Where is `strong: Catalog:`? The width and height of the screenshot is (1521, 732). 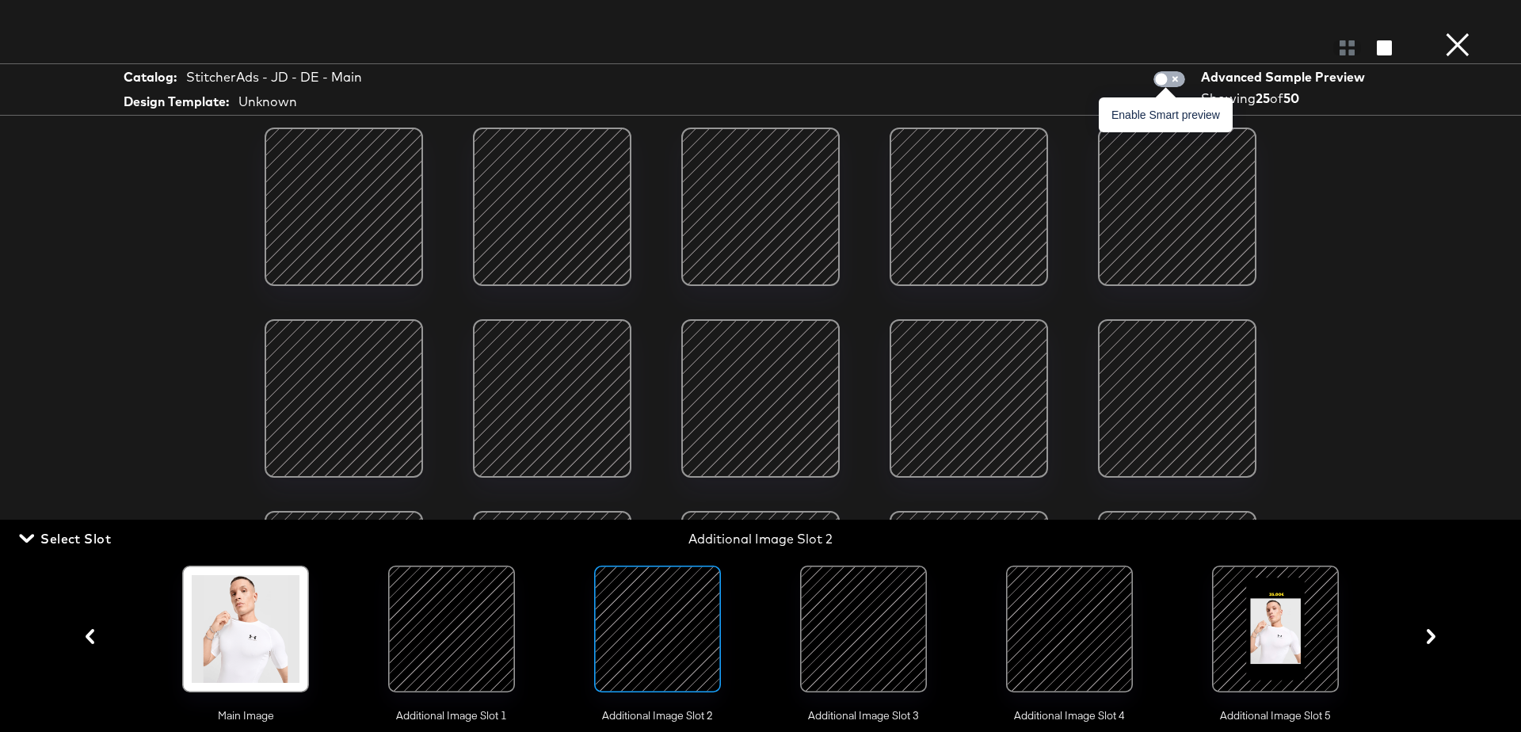
strong: Catalog: is located at coordinates (150, 77).